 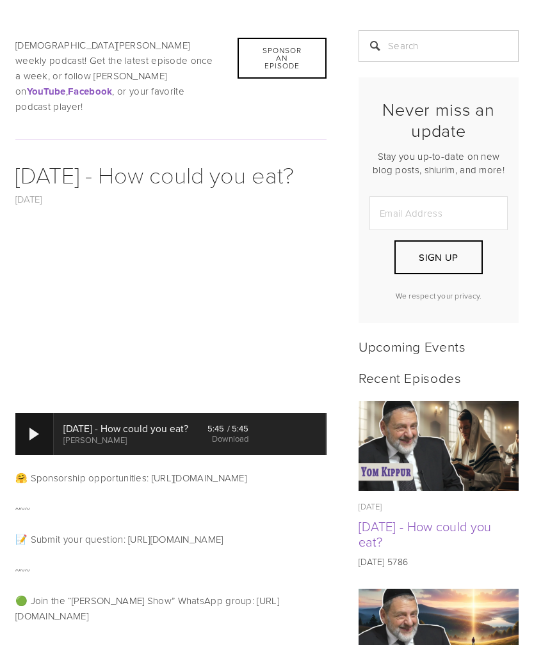 What do you see at coordinates (230, 439) in the screenshot?
I see `a: Download` at bounding box center [230, 439].